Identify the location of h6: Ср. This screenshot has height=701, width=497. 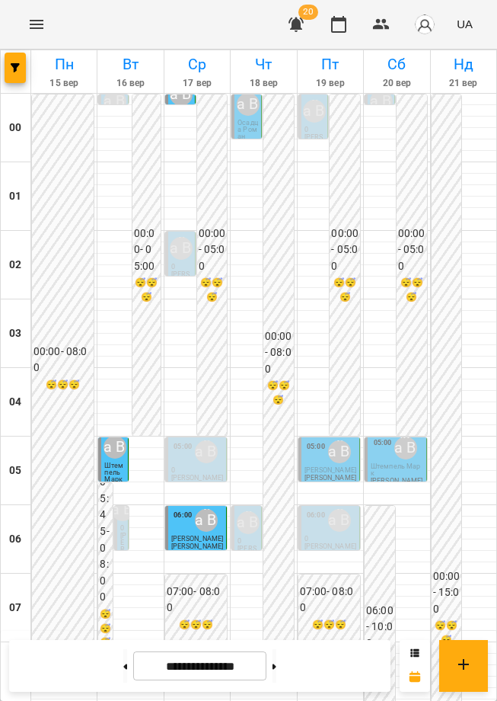
(197, 64).